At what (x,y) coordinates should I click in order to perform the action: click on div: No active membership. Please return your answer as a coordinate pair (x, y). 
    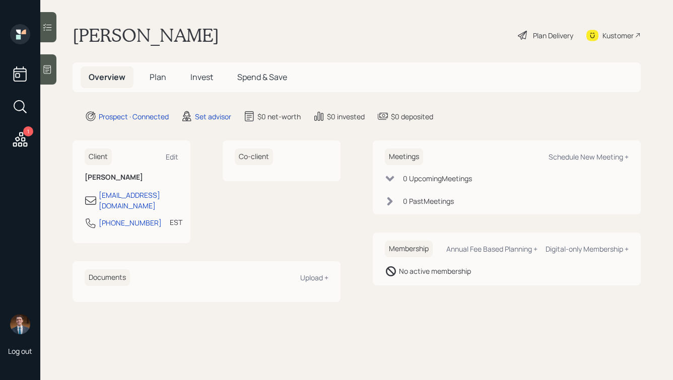
    Looking at the image, I should click on (435, 271).